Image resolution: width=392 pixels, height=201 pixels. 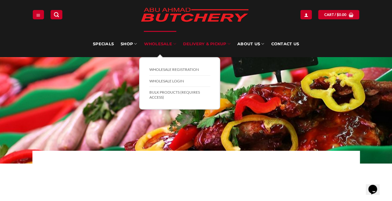 What do you see at coordinates (38, 14) in the screenshot?
I see `a: Menu` at bounding box center [38, 14].